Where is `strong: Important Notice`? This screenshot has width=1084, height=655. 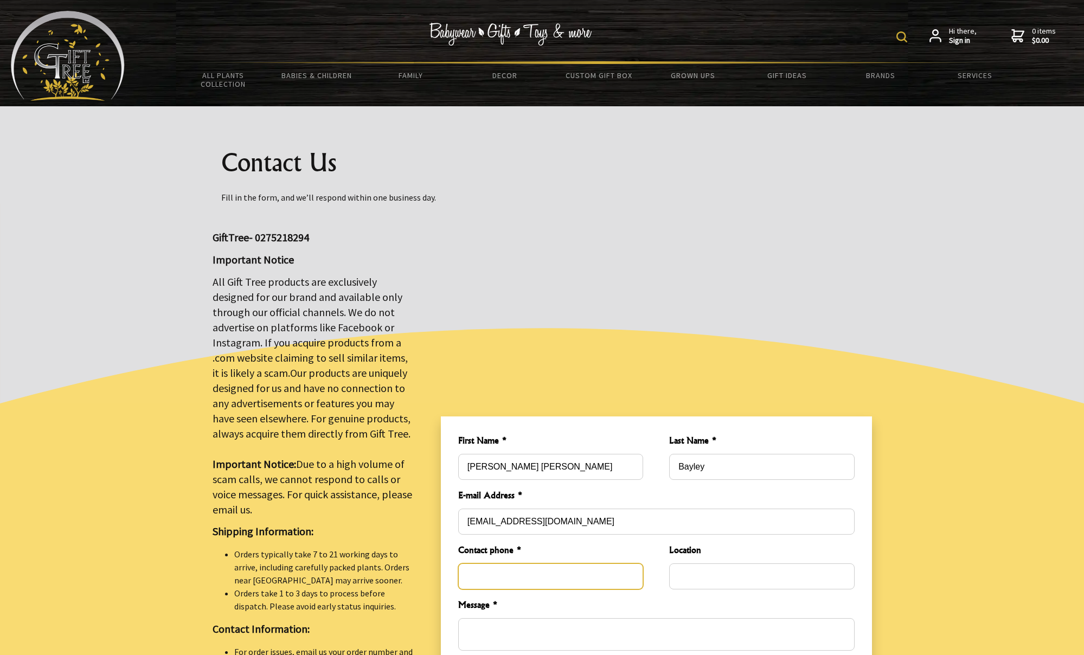
strong: Important Notice is located at coordinates (253, 259).